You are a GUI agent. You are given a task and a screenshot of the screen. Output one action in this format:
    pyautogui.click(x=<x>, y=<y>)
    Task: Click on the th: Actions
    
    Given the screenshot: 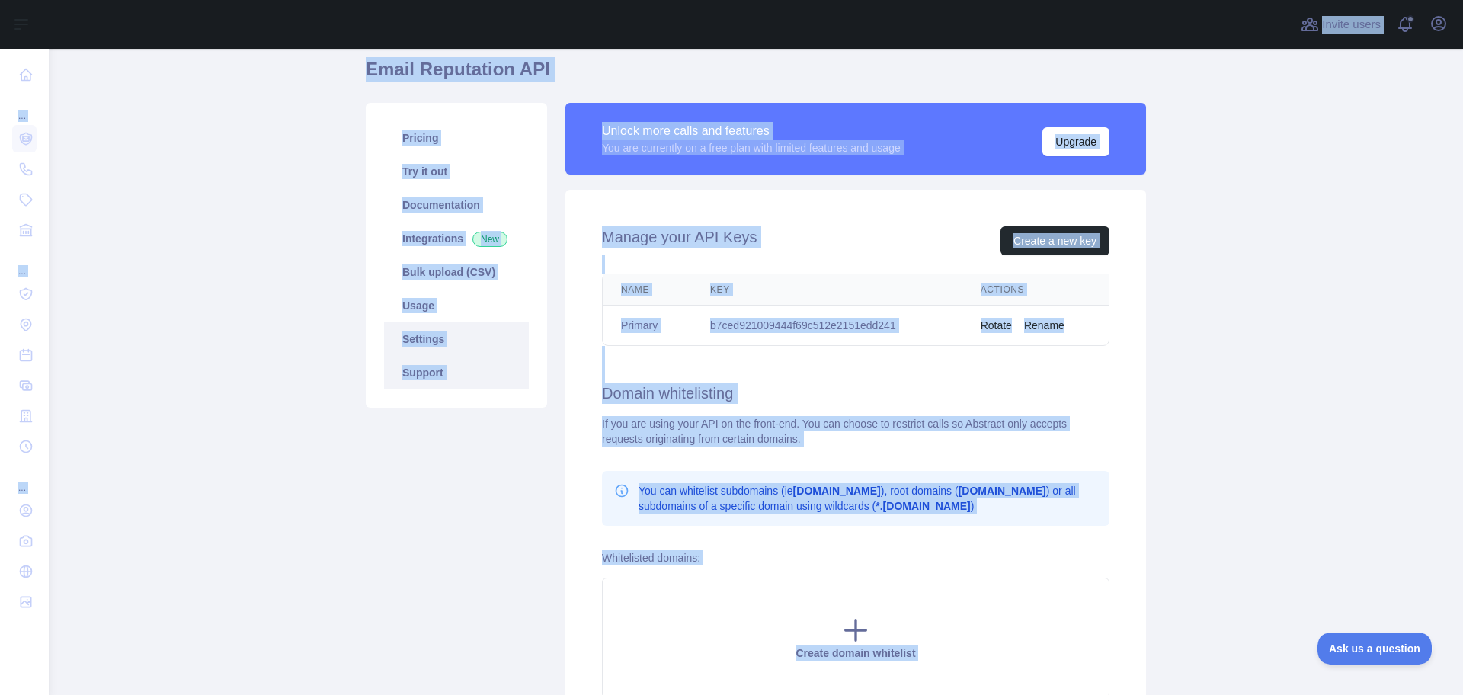 What is the action you would take?
    pyautogui.click(x=1036, y=290)
    